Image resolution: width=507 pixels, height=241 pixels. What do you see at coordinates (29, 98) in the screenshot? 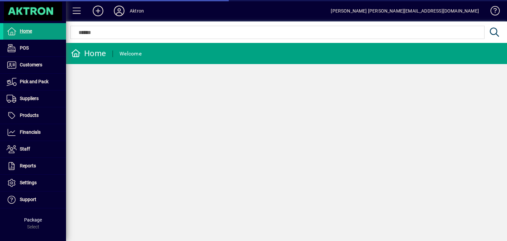
I see `span: Suppliers` at bounding box center [29, 98].